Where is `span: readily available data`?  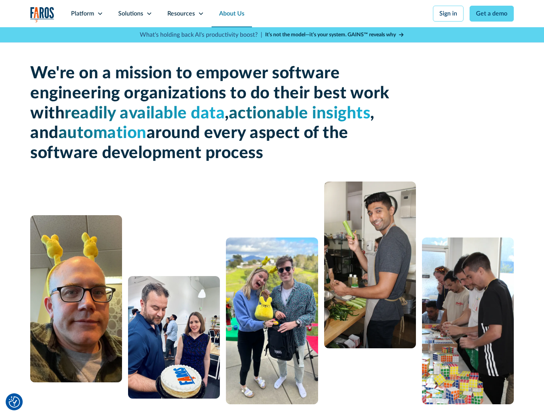 span: readily available data is located at coordinates (145, 113).